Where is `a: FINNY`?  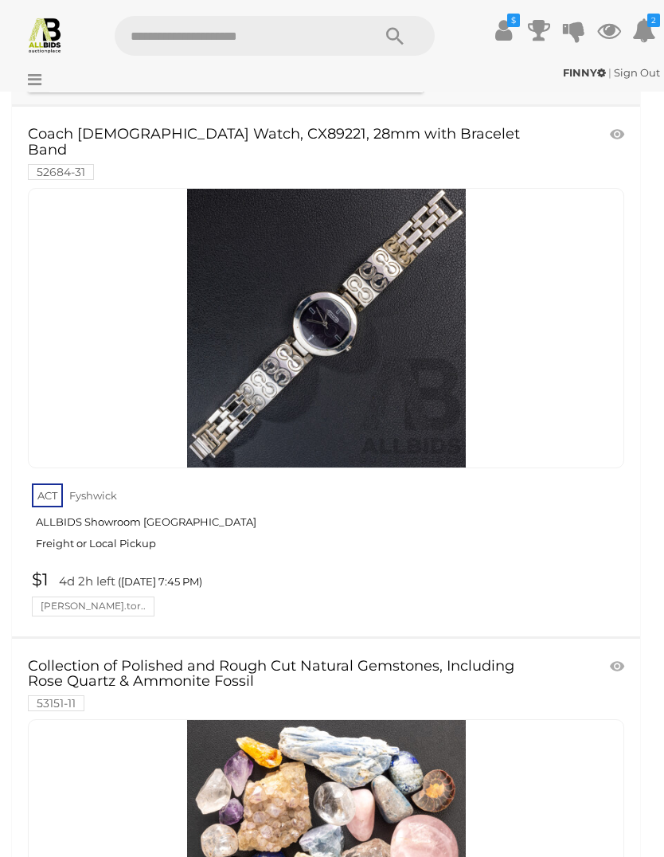 a: FINNY is located at coordinates (585, 72).